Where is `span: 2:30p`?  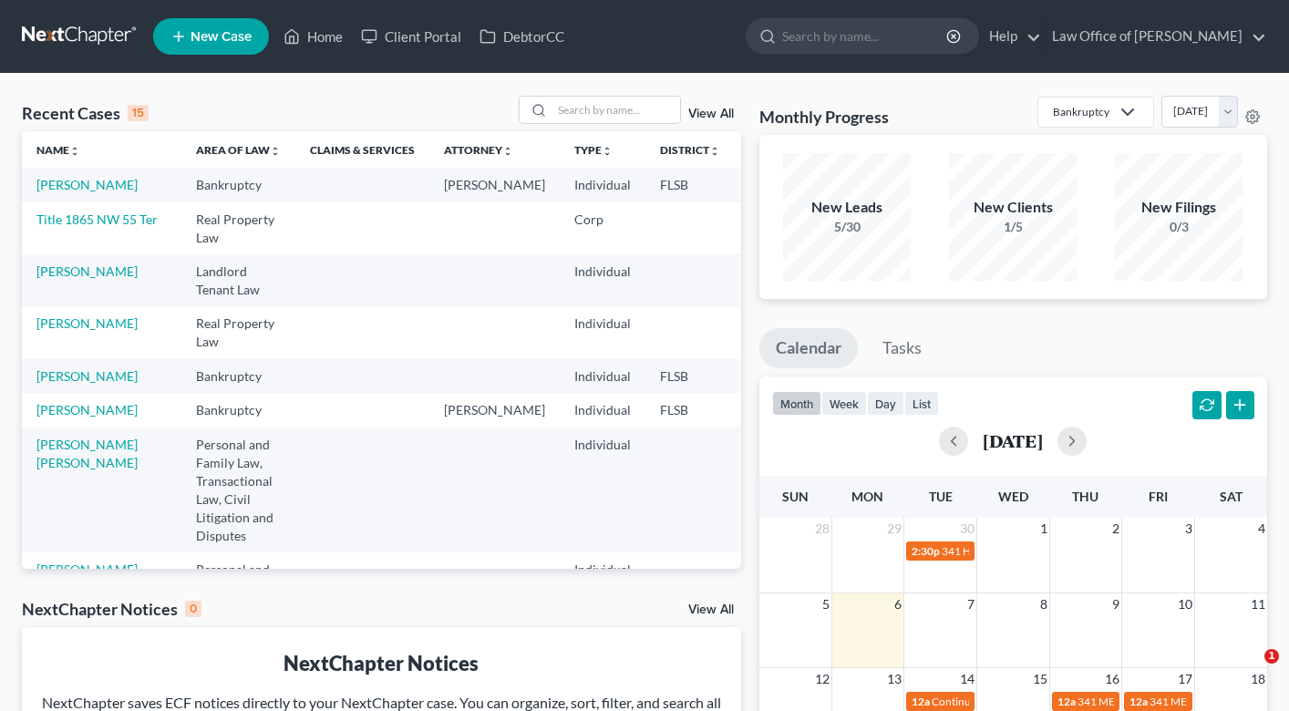 span: 2:30p is located at coordinates (926, 551).